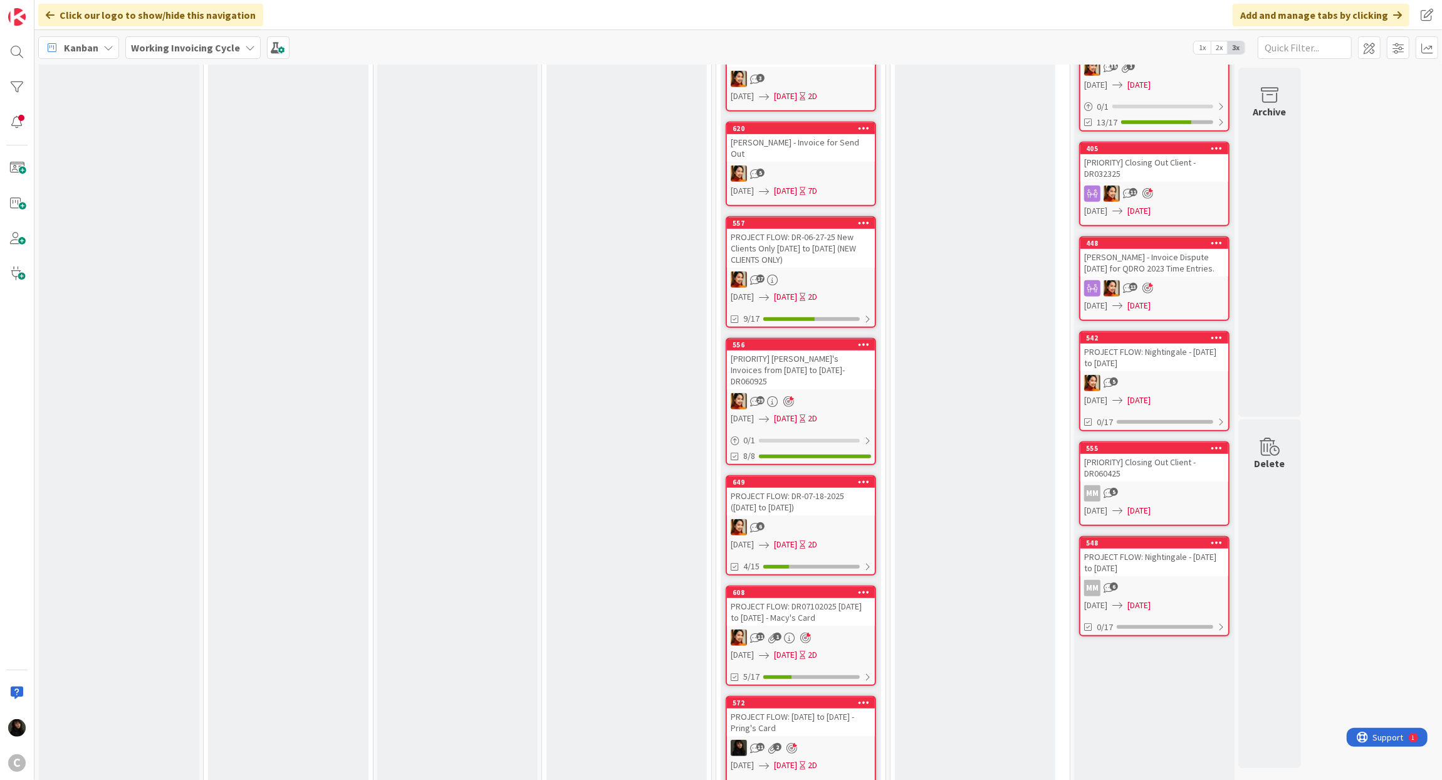 This screenshot has height=780, width=1442. I want to click on div: Archive, so click(1270, 112).